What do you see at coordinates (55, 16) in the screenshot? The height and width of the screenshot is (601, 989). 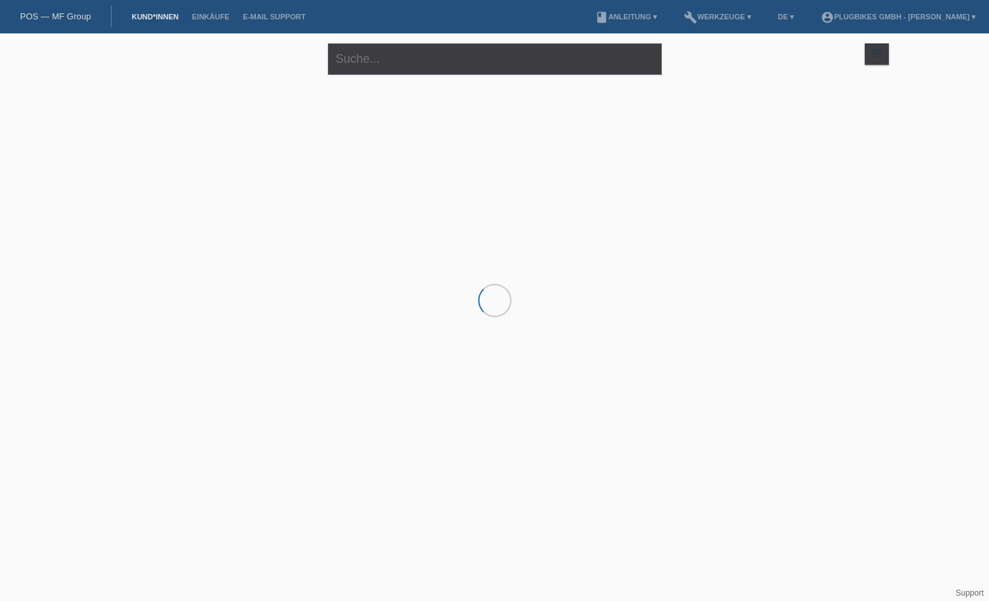 I see `a: POS — MF Group` at bounding box center [55, 16].